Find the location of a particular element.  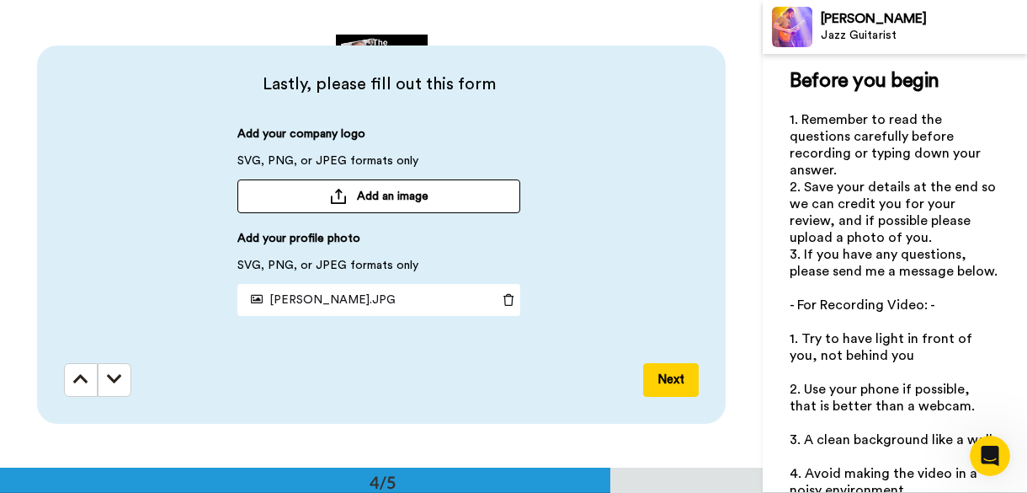

span: Add your profile photo is located at coordinates (299, 243).